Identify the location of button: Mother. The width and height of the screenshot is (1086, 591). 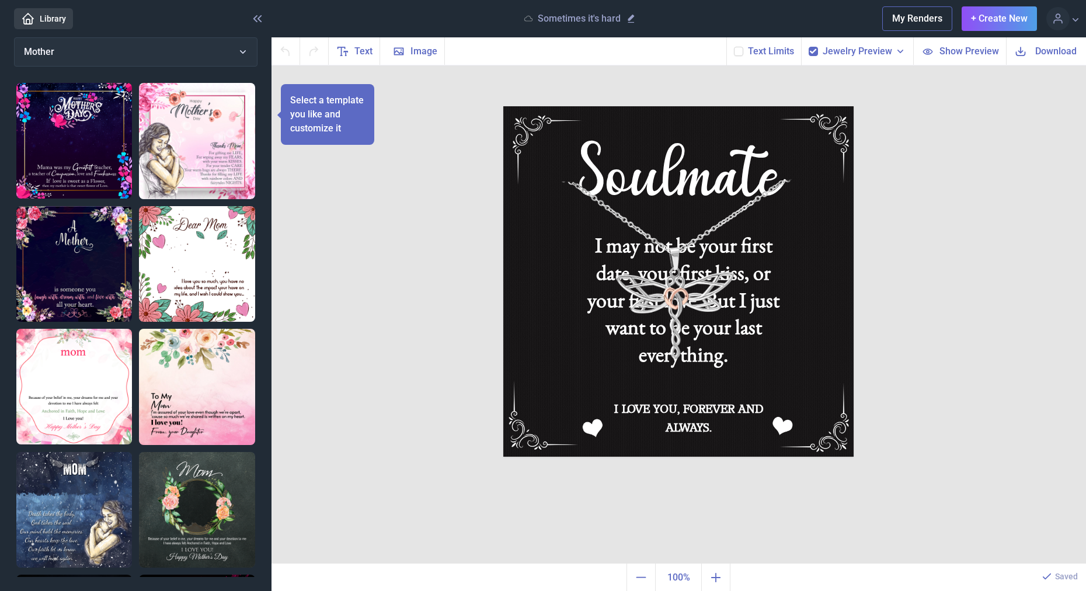
(135, 52).